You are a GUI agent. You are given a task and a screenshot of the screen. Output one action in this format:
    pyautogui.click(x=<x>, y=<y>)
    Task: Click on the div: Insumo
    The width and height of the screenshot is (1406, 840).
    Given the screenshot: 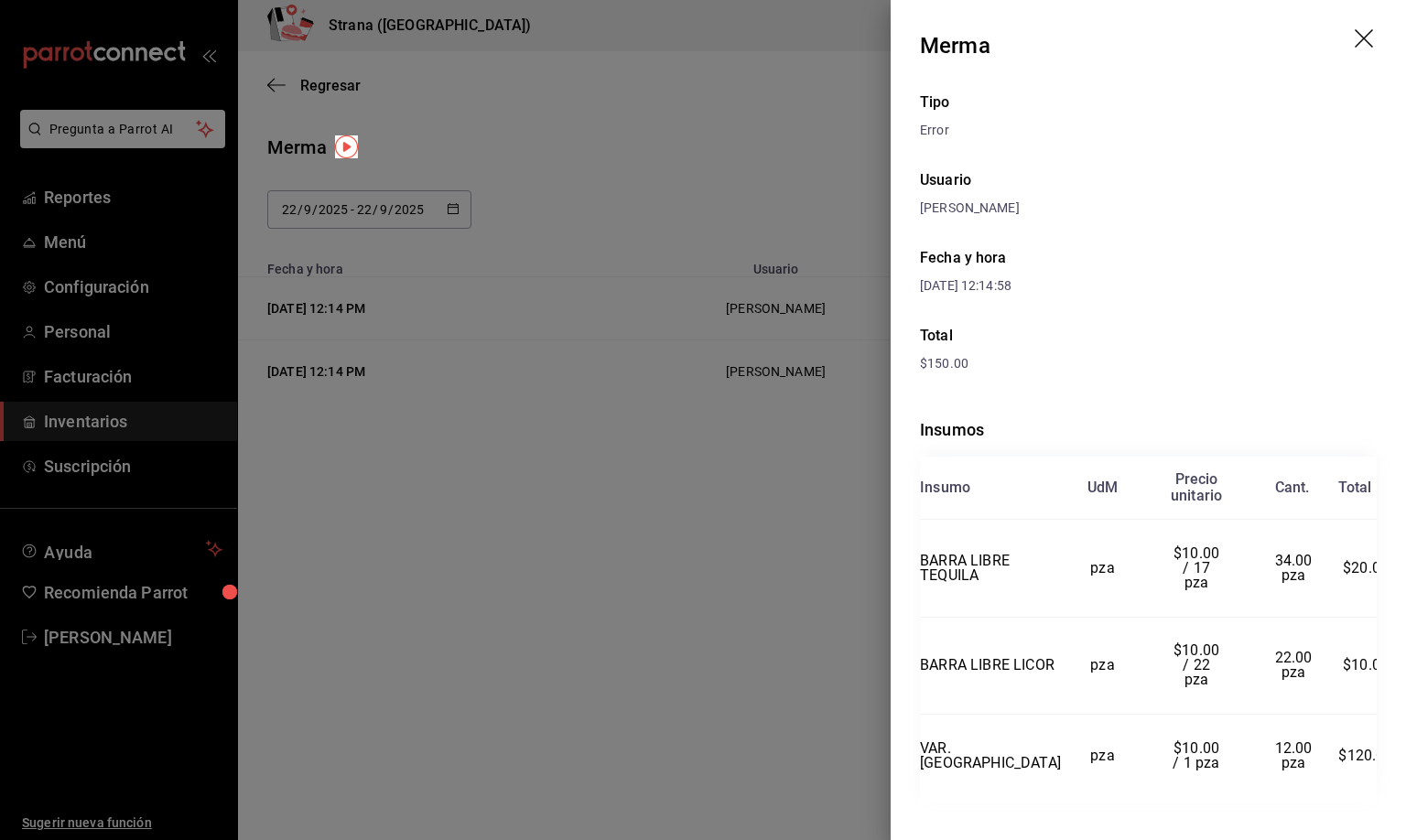 What is the action you would take?
    pyautogui.click(x=945, y=488)
    